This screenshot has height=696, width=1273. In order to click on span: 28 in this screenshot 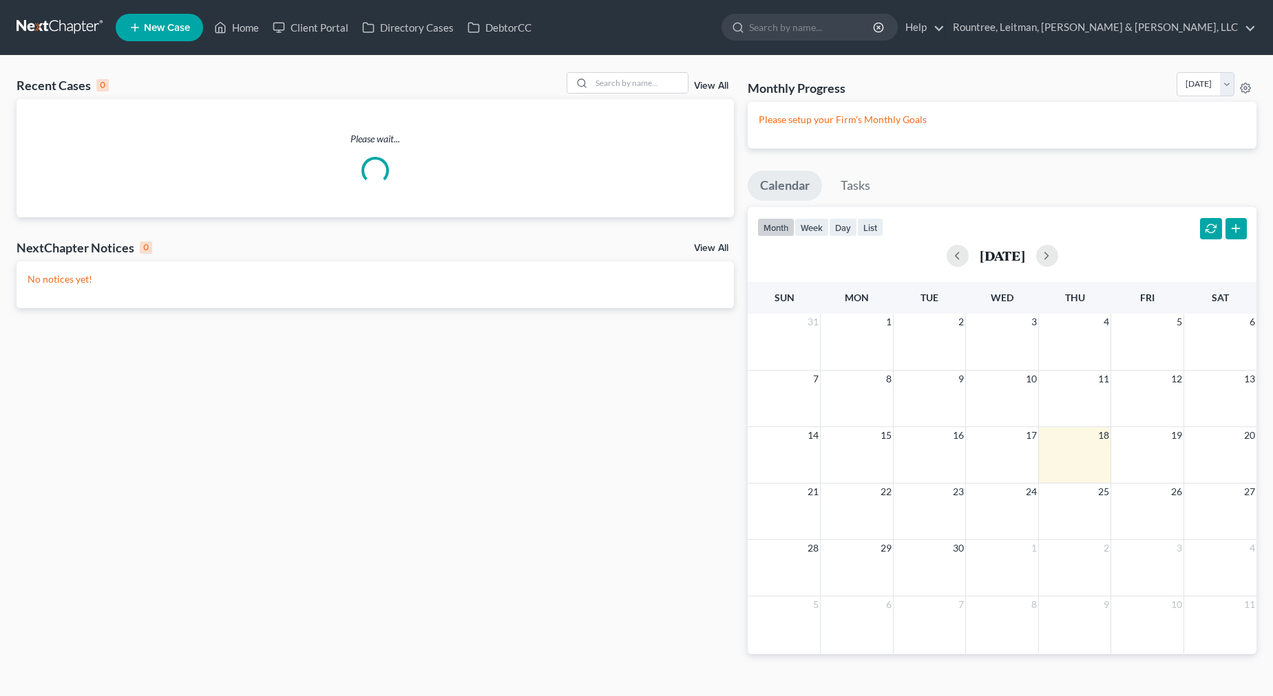, I will do `click(813, 549)`.